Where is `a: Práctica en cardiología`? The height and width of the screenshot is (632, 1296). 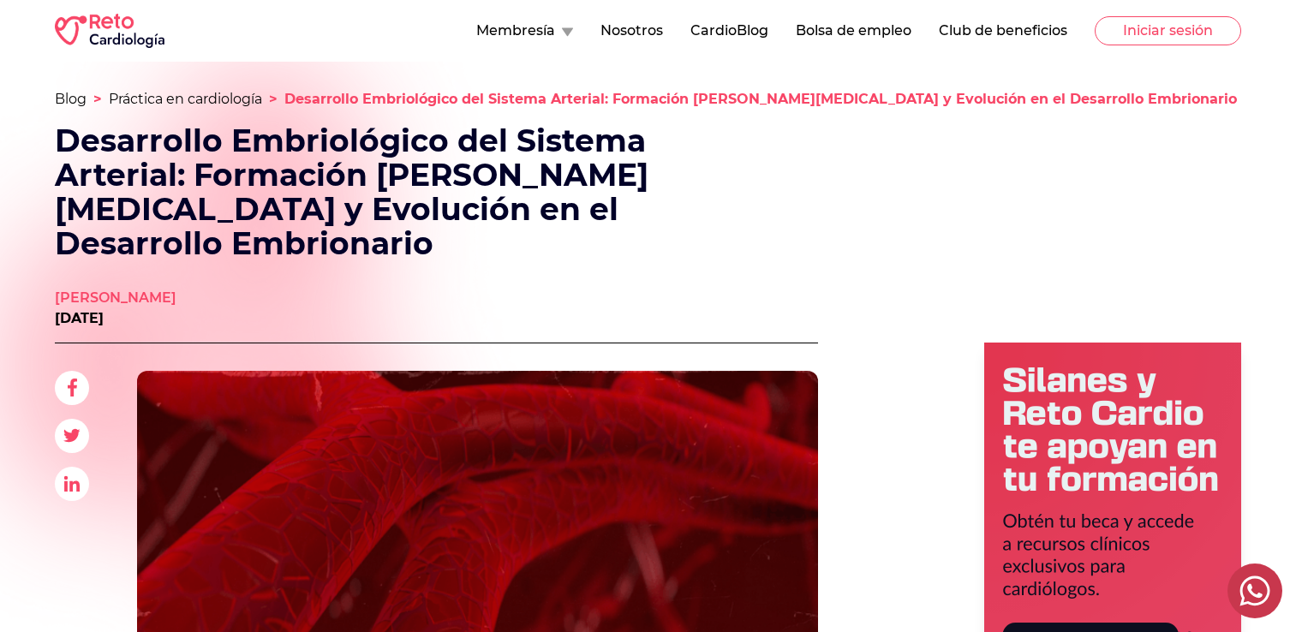
a: Práctica en cardiología is located at coordinates (185, 99).